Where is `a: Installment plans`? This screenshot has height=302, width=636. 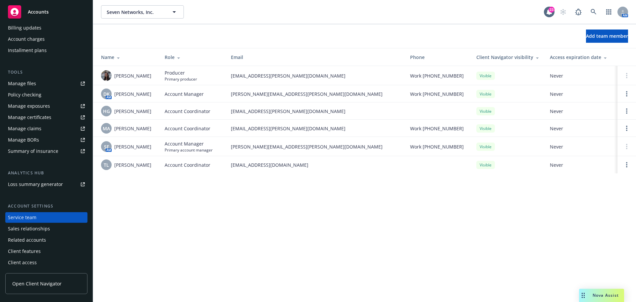 a: Installment plans is located at coordinates (46, 50).